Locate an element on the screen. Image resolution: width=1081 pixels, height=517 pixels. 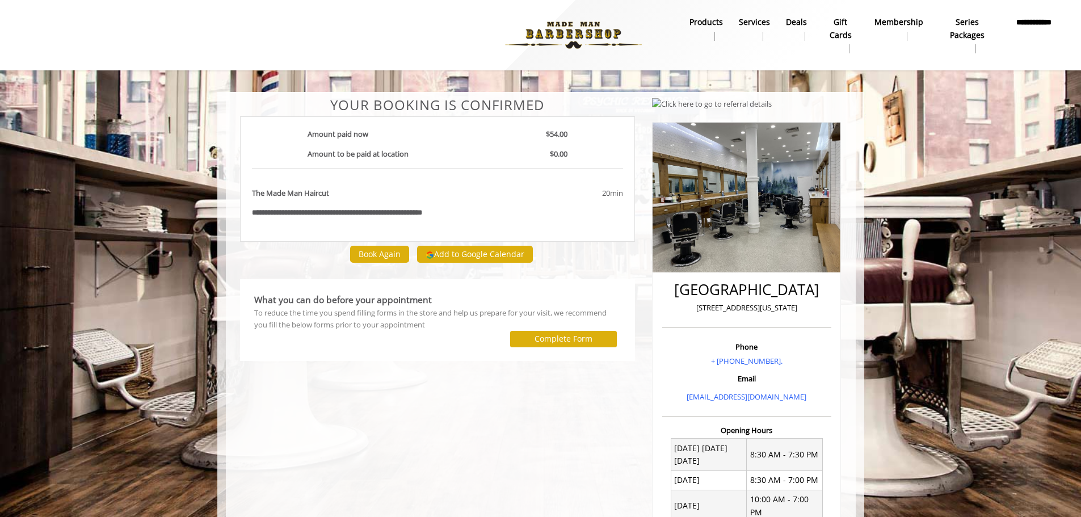
a: Productsproducts is located at coordinates (706, 29).